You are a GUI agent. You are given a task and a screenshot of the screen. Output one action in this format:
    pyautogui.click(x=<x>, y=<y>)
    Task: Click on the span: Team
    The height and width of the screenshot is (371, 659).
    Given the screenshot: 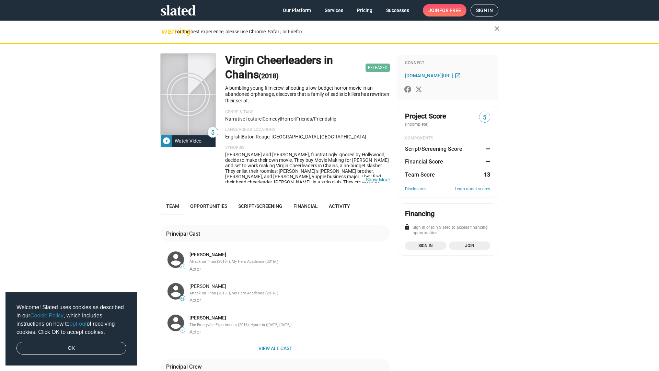 What is the action you would take?
    pyautogui.click(x=173, y=206)
    